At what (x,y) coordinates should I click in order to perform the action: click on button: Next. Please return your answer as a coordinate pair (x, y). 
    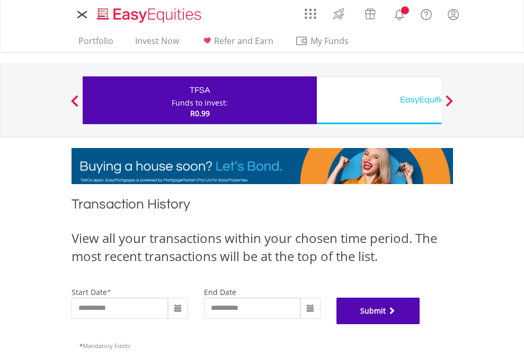
    Looking at the image, I should click on (449, 105).